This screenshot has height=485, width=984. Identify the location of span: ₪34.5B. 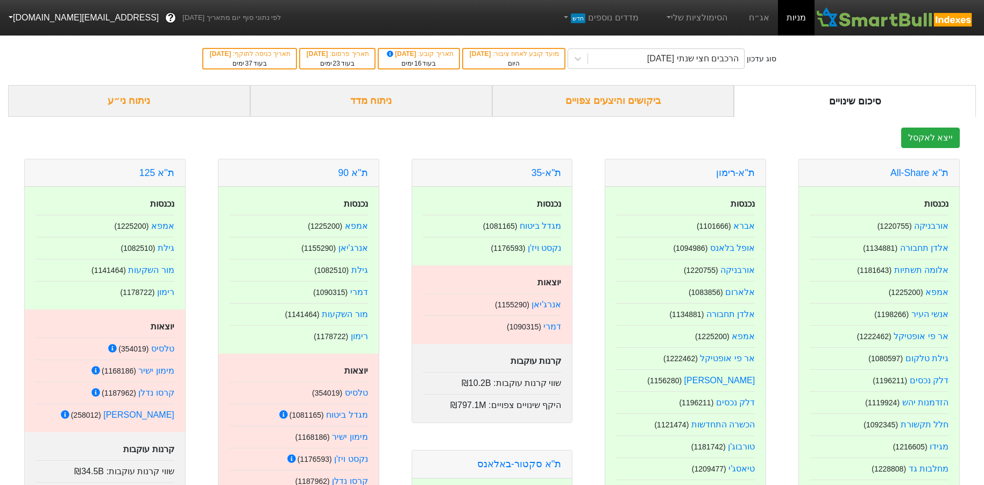
(89, 471).